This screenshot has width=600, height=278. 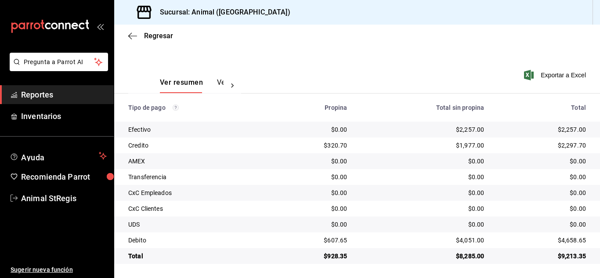 What do you see at coordinates (196, 193) in the screenshot?
I see `div: CxC Empleados` at bounding box center [196, 193].